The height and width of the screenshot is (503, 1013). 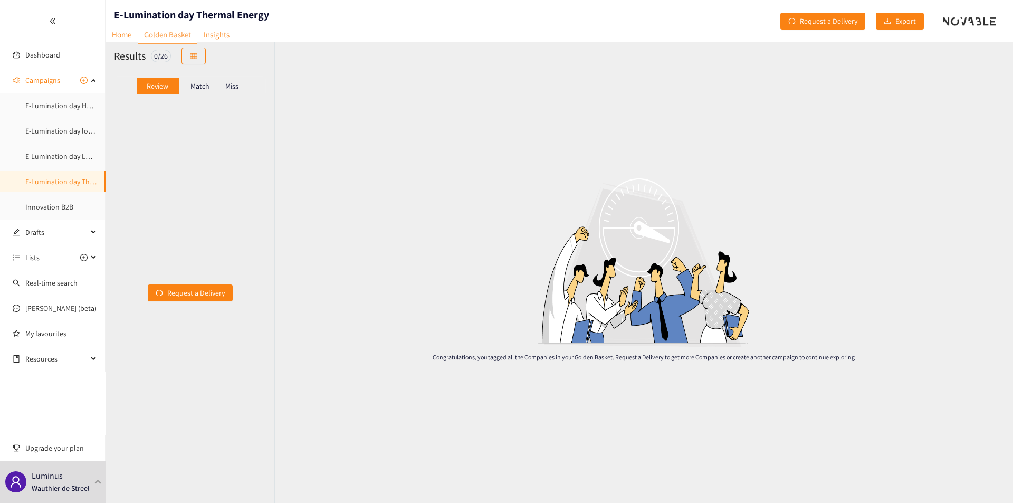 I want to click on p: Match, so click(x=200, y=86).